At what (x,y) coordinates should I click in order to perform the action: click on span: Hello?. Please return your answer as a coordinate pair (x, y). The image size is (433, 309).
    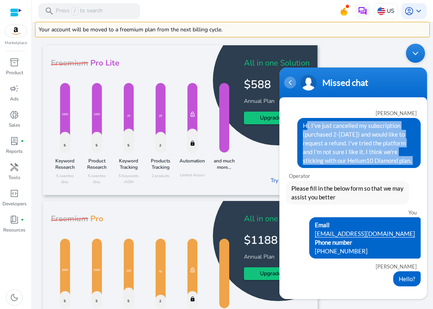
    Looking at the image, I should click on (131, 239).